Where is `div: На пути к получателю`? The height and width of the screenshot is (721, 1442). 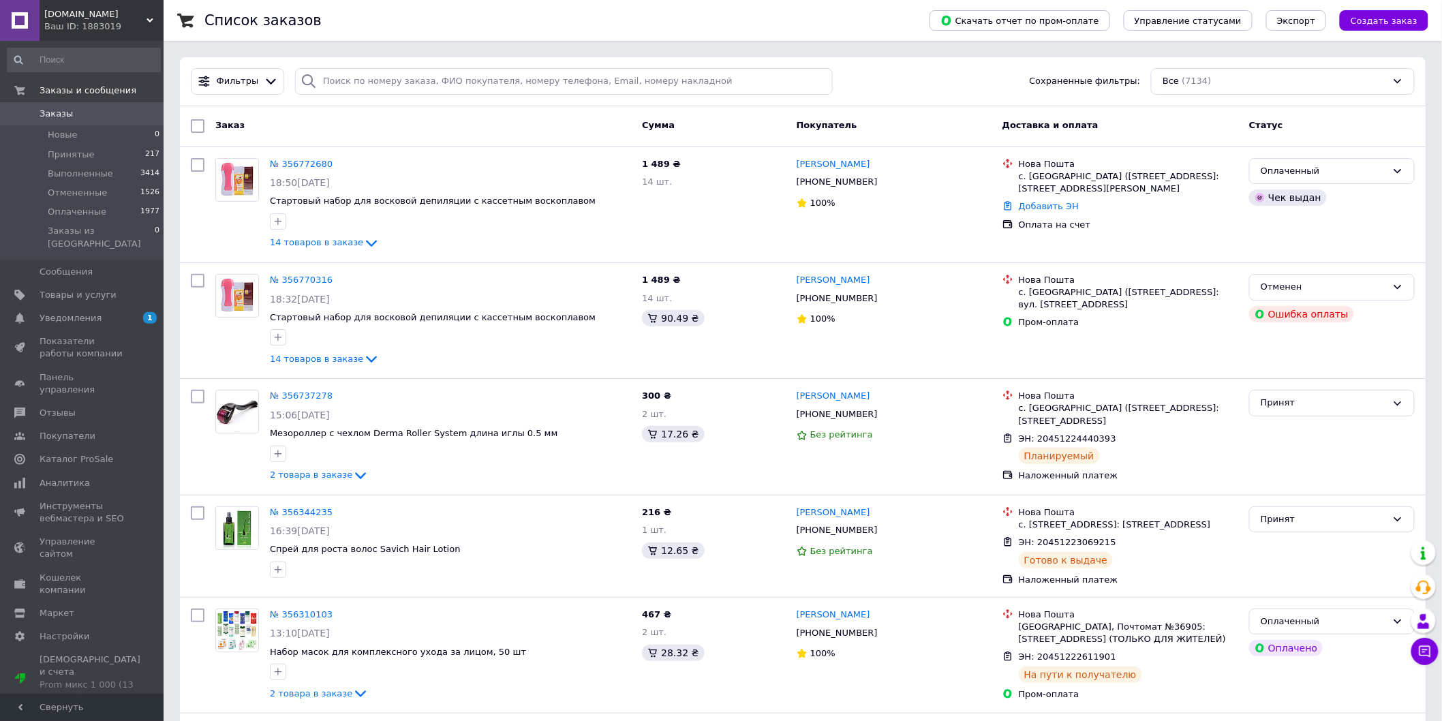
div: На пути к получателю is located at coordinates (1080, 675).